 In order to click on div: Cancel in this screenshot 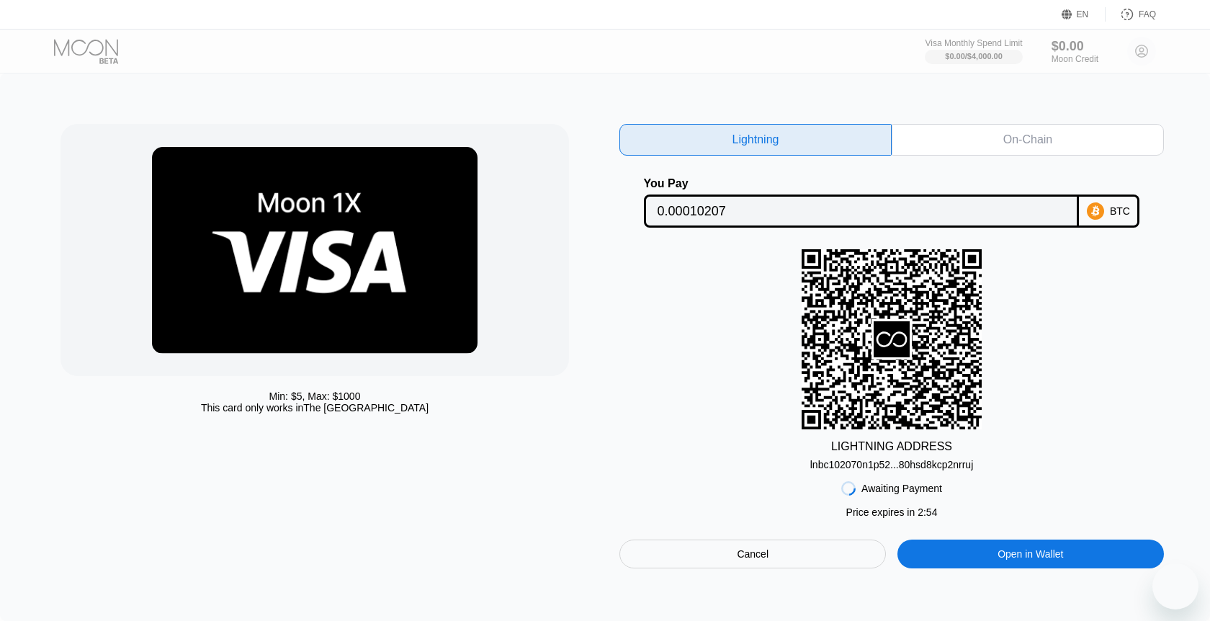, I will do `click(753, 554)`.